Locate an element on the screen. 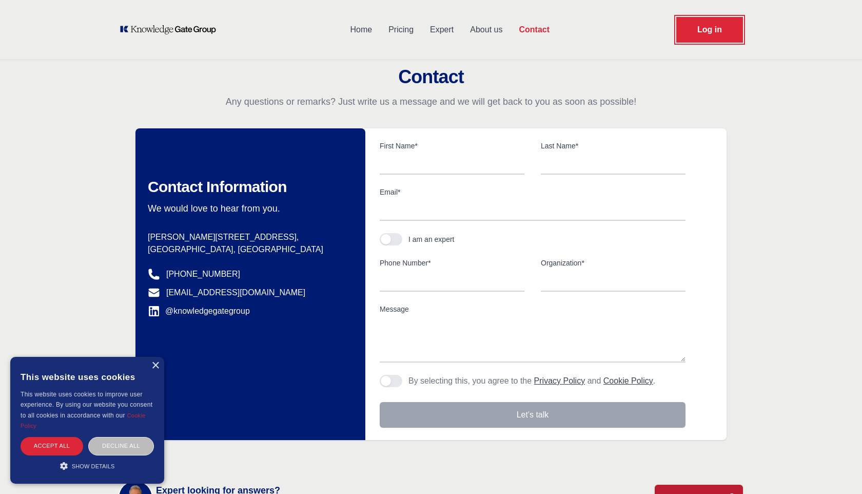  a: KOL Knowledge Platform: Talk to Key External Experts (KEE) is located at coordinates (171, 30).